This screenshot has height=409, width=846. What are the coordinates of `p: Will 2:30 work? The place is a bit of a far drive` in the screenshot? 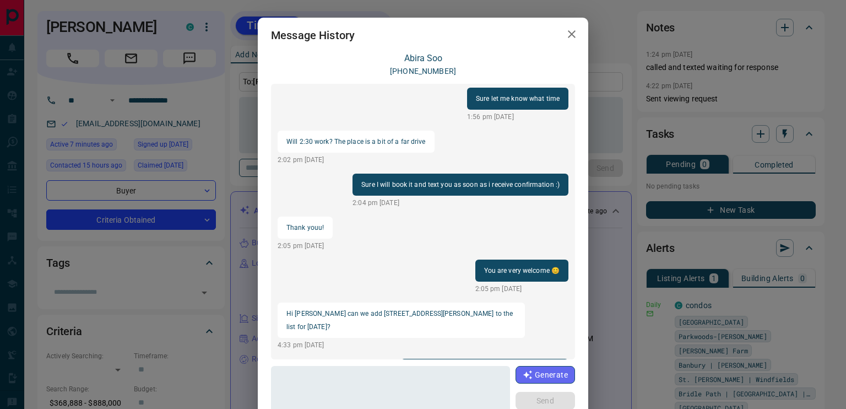 It's located at (356, 142).